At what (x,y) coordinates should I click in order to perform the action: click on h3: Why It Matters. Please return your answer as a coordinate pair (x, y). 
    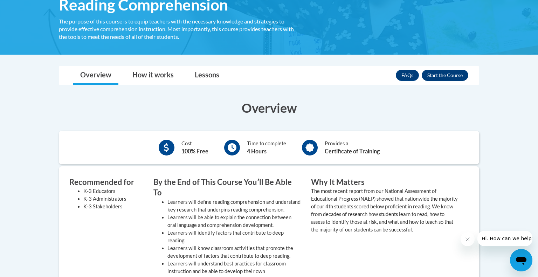
    Looking at the image, I should click on (384, 182).